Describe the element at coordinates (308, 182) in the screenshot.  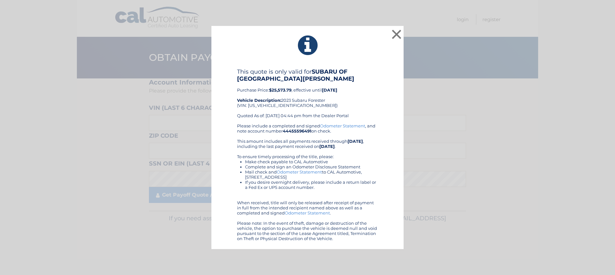
I see `div: Please include a completed and signed , and note account number on check. This amount includes al...` at that location.